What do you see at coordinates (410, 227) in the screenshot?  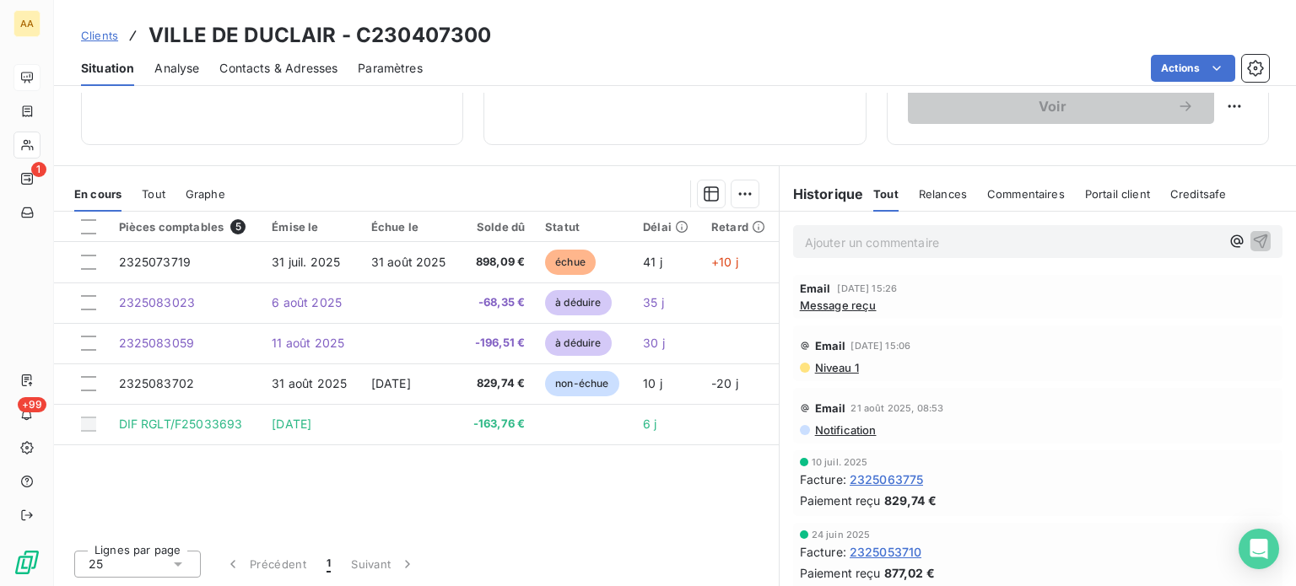 I see `div: Échue le` at bounding box center [410, 227].